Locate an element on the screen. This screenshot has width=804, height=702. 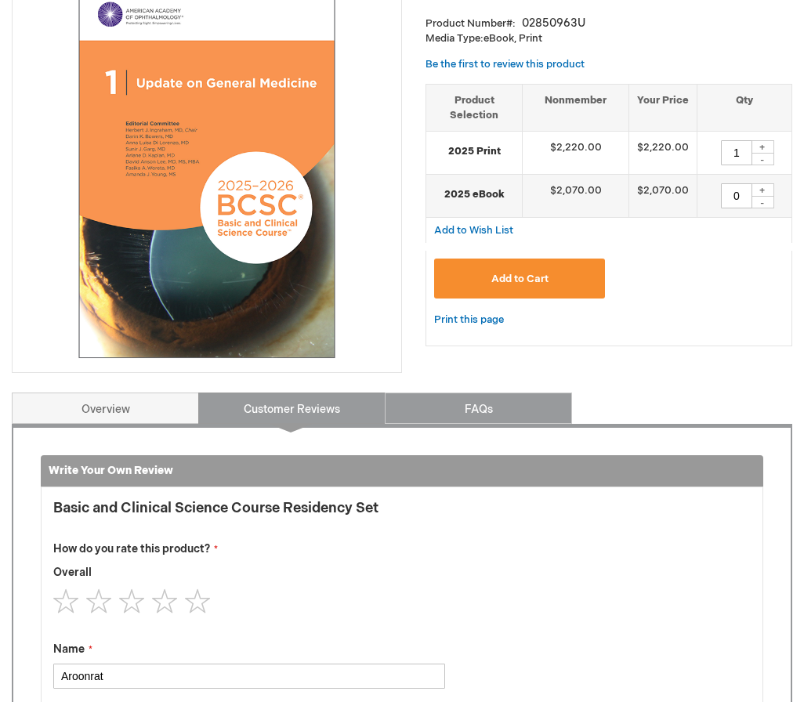
a: Add to Wish List is located at coordinates (473, 230).